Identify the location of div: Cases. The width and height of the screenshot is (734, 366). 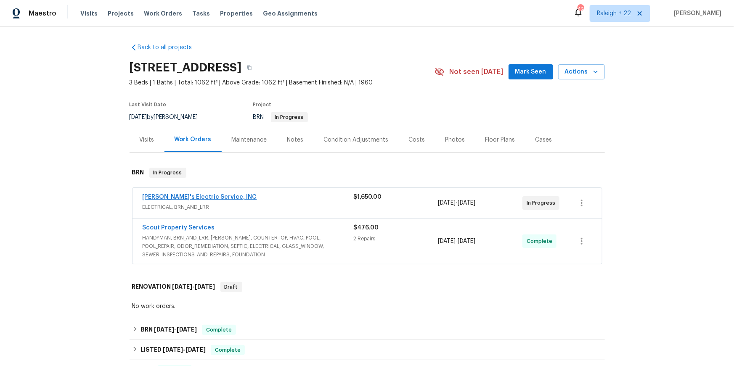
(544, 140).